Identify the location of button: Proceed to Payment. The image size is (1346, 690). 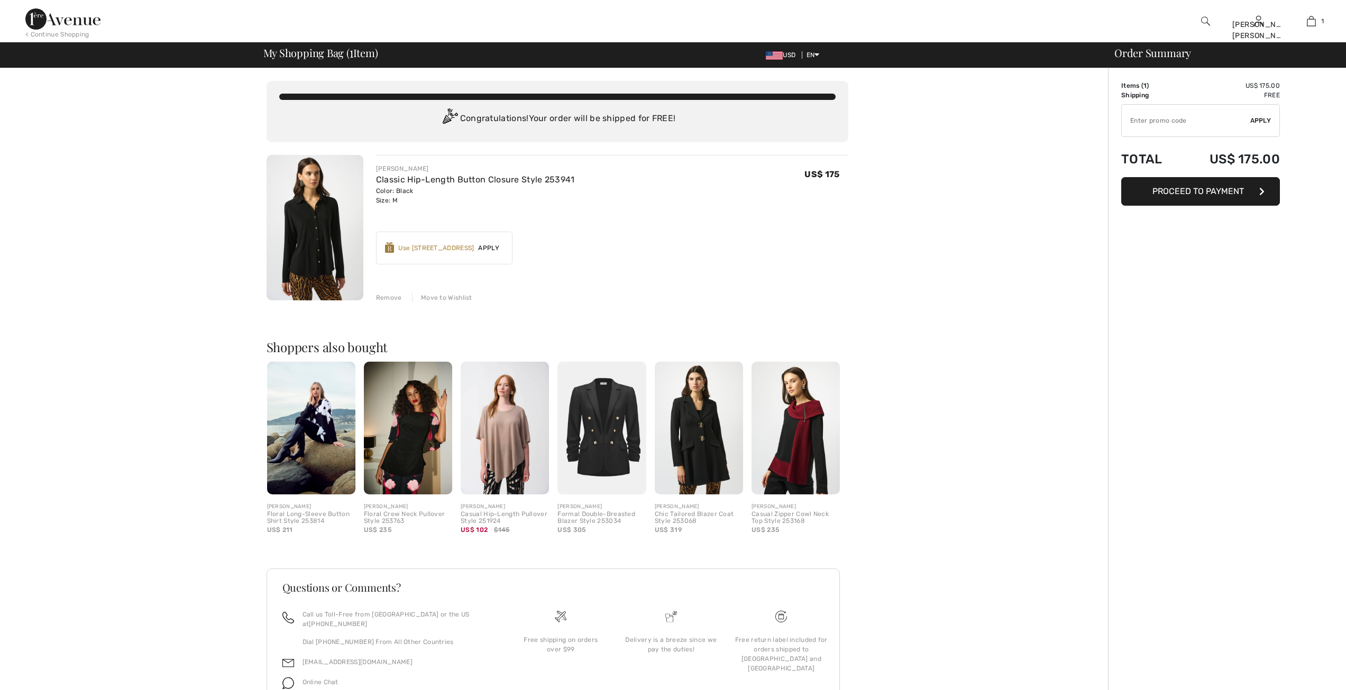
(1201, 191).